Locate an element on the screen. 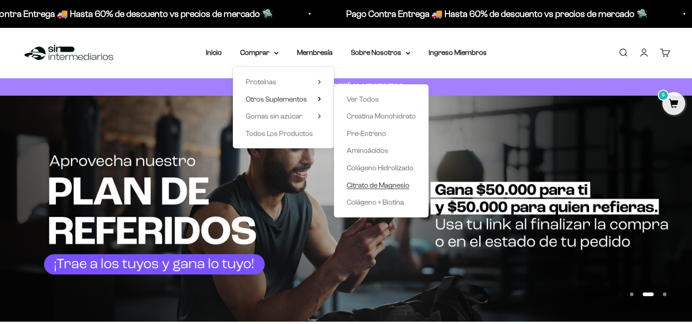 The width and height of the screenshot is (692, 324). summary: Sobre Nosotros is located at coordinates (381, 53).